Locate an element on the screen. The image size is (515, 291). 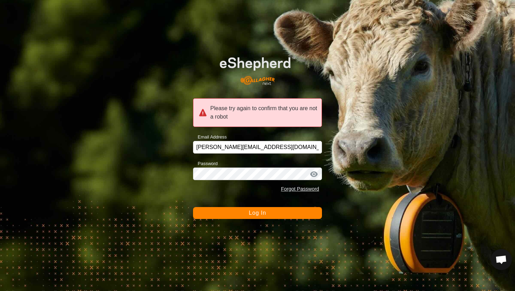
div: Please try again to confirm that you are not a robot is located at coordinates (257, 113).